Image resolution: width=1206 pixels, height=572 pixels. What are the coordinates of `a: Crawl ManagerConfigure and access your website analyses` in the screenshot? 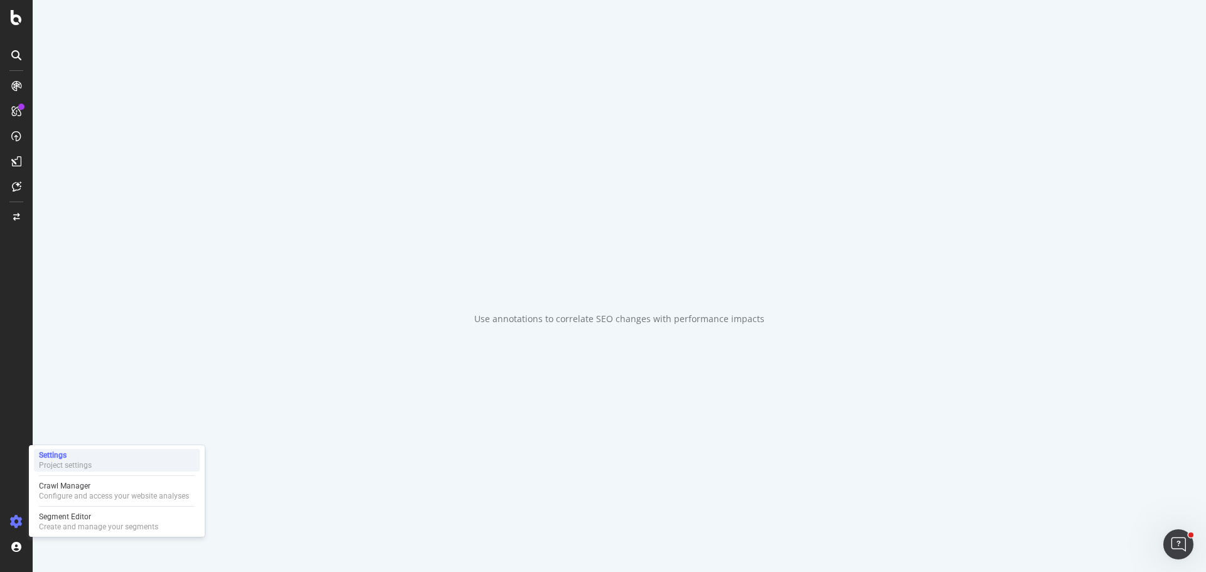 It's located at (117, 491).